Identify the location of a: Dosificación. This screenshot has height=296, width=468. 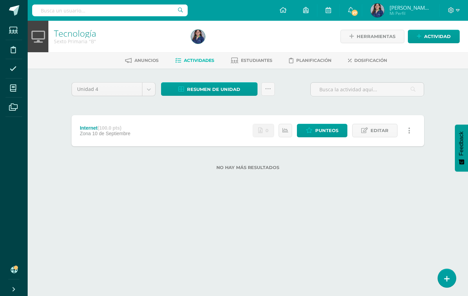
(367, 60).